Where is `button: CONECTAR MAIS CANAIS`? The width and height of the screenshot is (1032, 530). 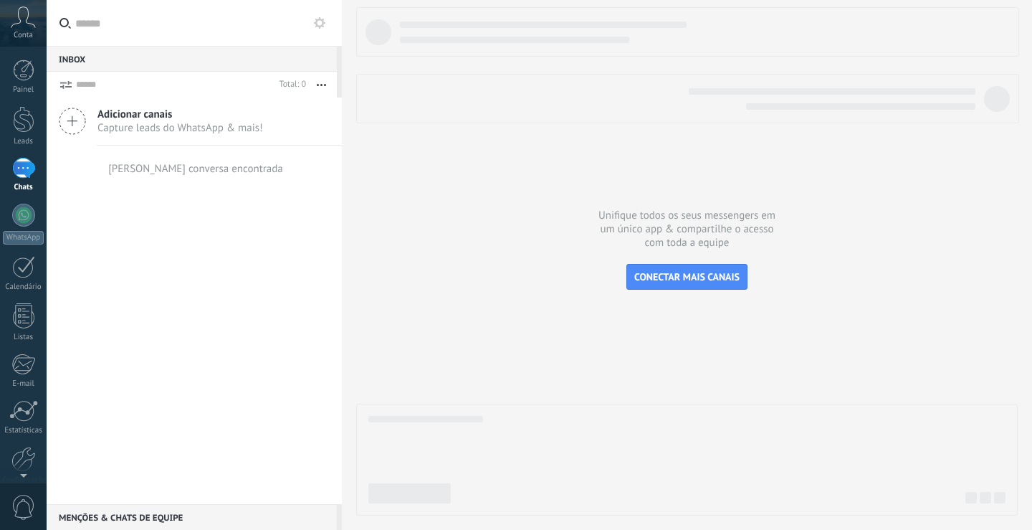
button: CONECTAR MAIS CANAIS is located at coordinates (687, 277).